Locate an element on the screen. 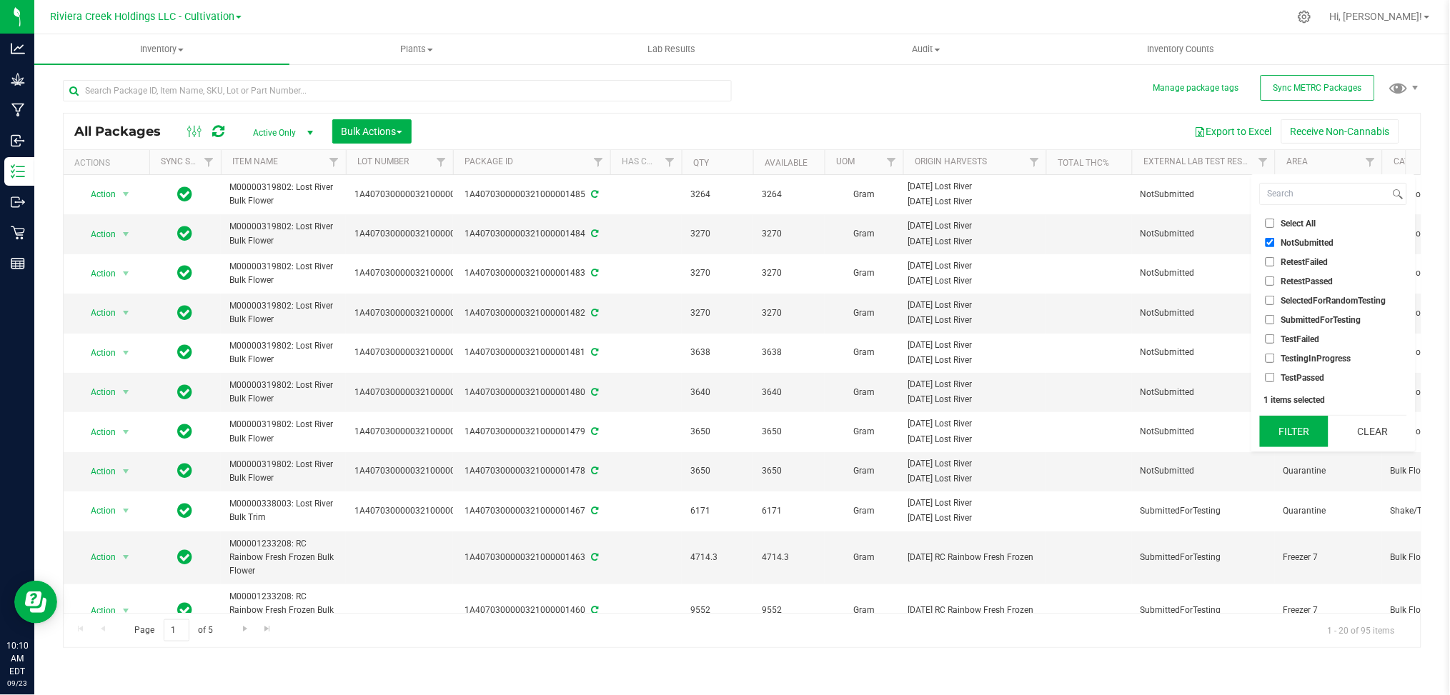  a: Item Name is located at coordinates (255, 161).